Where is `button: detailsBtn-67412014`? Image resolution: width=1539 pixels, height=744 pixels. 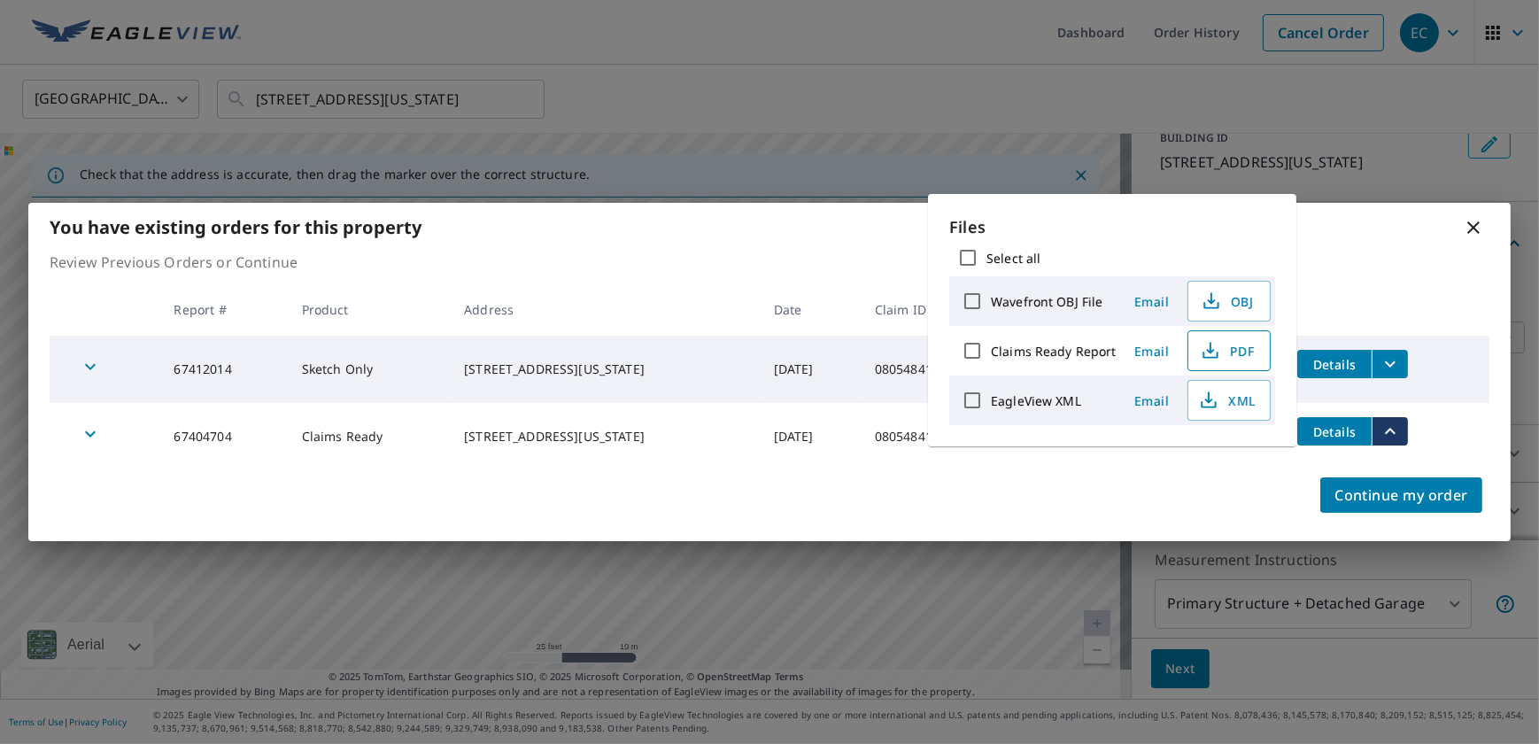
button: detailsBtn-67412014 is located at coordinates (1334, 364).